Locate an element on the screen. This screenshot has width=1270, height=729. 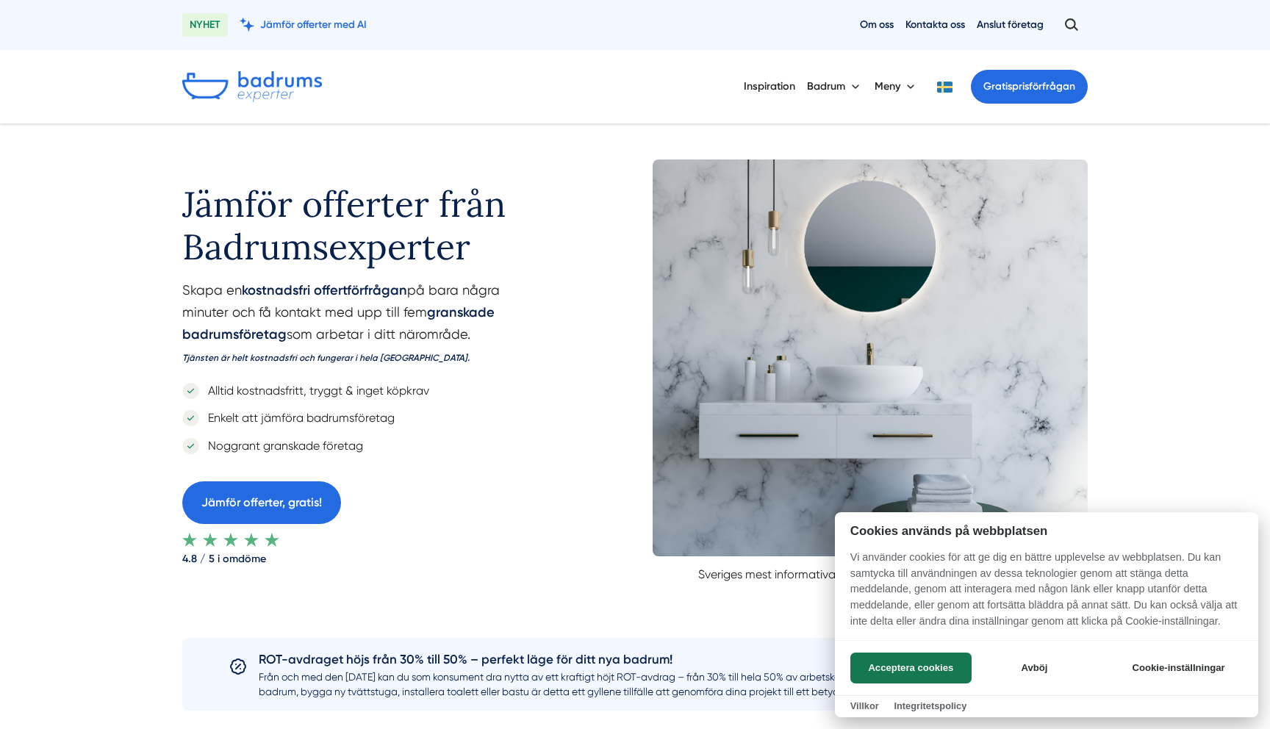
button: Avböj is located at coordinates (1034, 668).